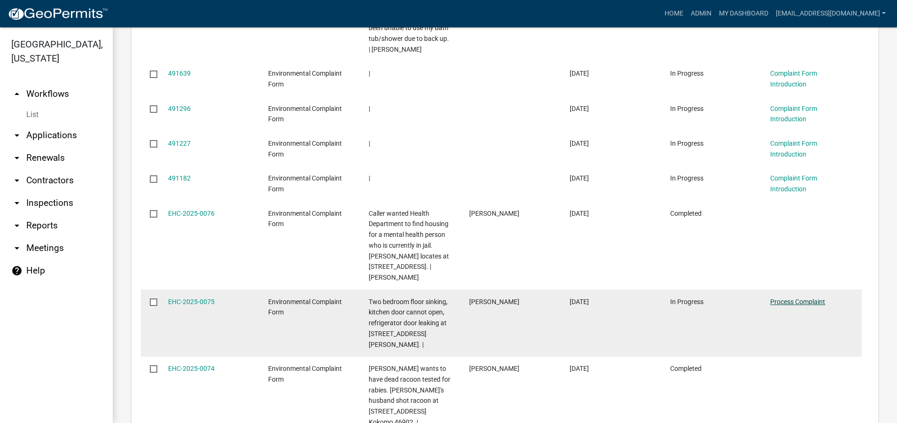 This screenshot has height=423, width=897. What do you see at coordinates (191, 368) in the screenshot?
I see `a: EHC-2025-0074` at bounding box center [191, 368].